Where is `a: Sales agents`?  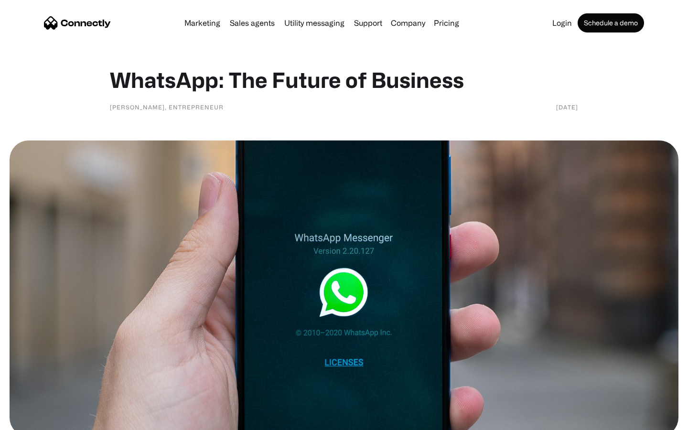 a: Sales agents is located at coordinates (252, 23).